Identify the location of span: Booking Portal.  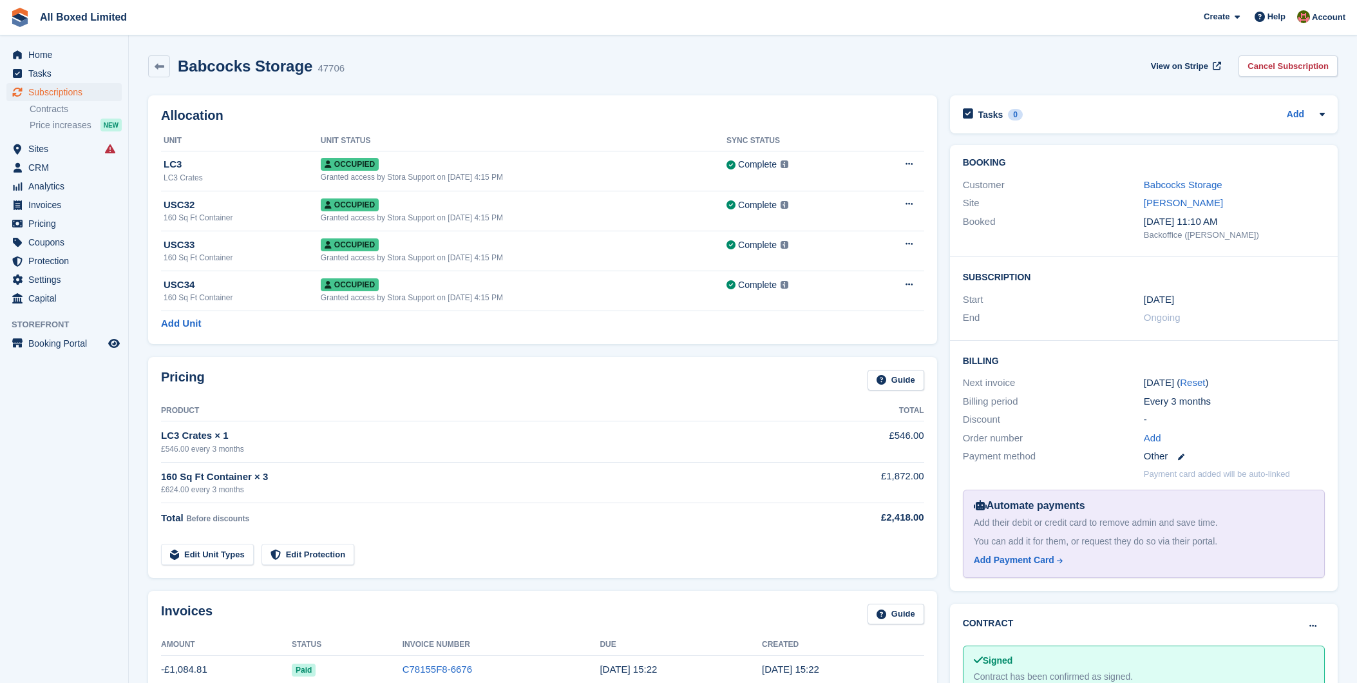
(67, 343).